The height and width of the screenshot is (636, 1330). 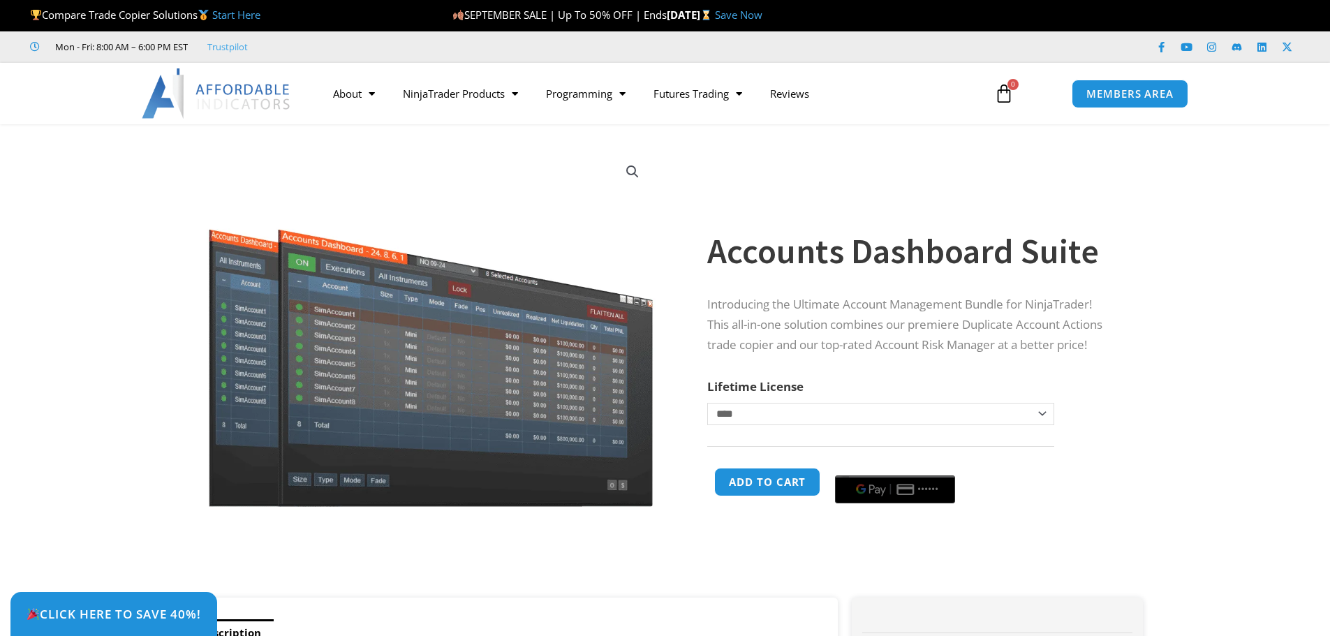 I want to click on span: Click Here to save 40%!, so click(x=114, y=614).